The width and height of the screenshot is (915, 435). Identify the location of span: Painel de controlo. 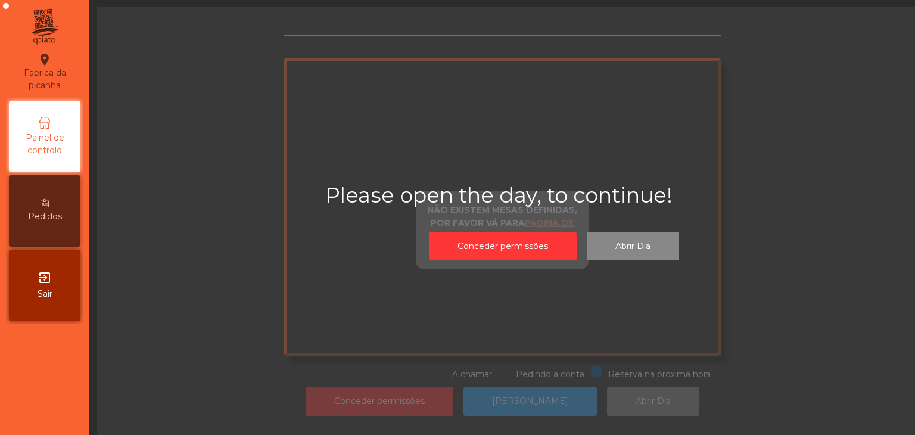
(45, 144).